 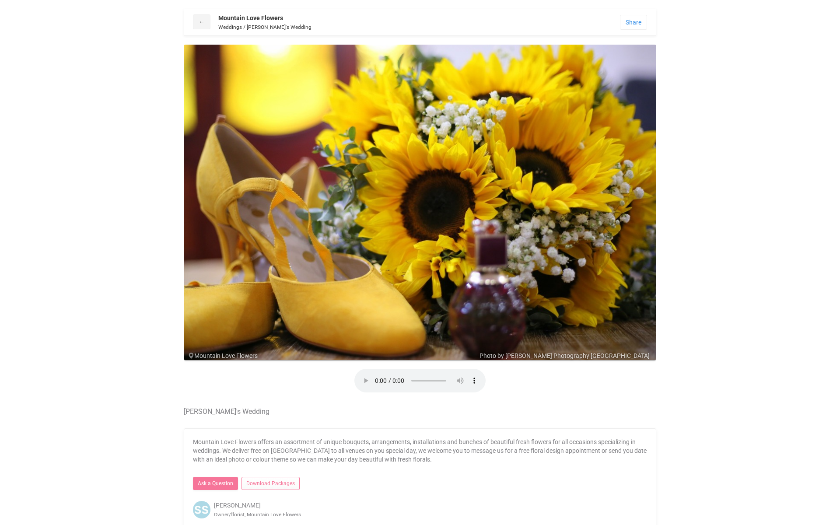 What do you see at coordinates (202, 510) in the screenshot?
I see `img: SS.jpg` at bounding box center [202, 510].